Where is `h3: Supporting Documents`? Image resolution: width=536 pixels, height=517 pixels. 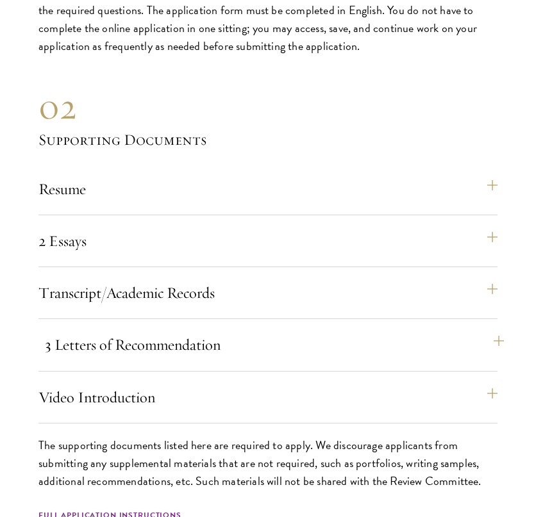 h3: Supporting Documents is located at coordinates (268, 140).